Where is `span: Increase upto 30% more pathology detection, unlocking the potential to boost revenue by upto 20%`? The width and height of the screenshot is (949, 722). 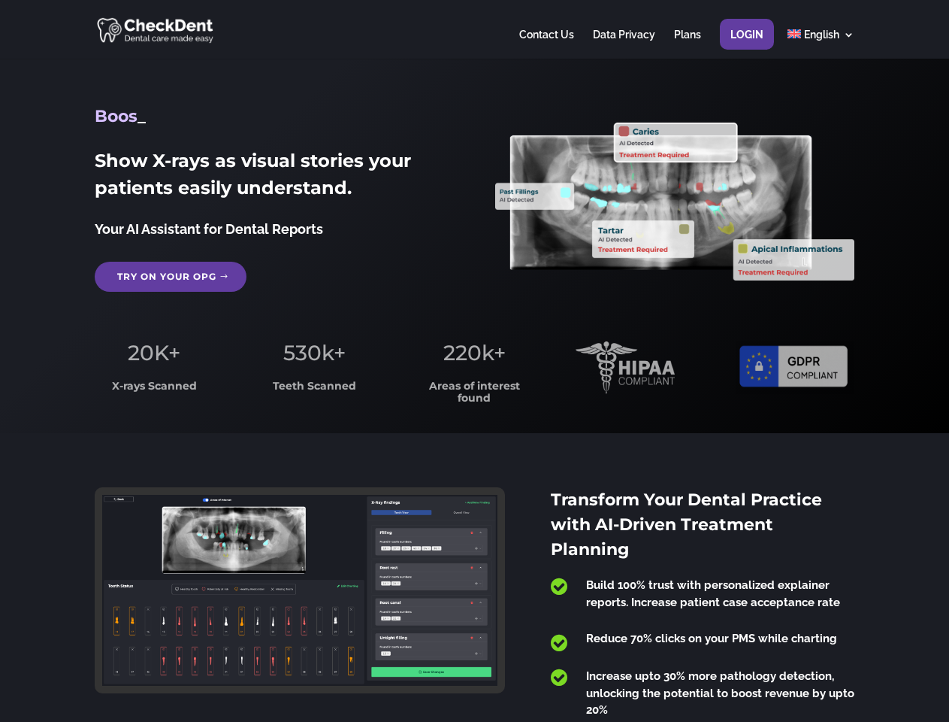 span: Increase upto 30% more pathology detection, unlocking the potential to boost revenue by upto 20% is located at coordinates (720, 692).